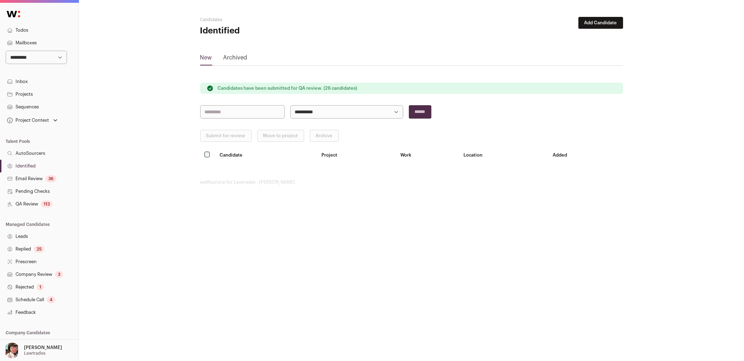 This screenshot has width=744, height=361. I want to click on h1: Identified, so click(271, 31).